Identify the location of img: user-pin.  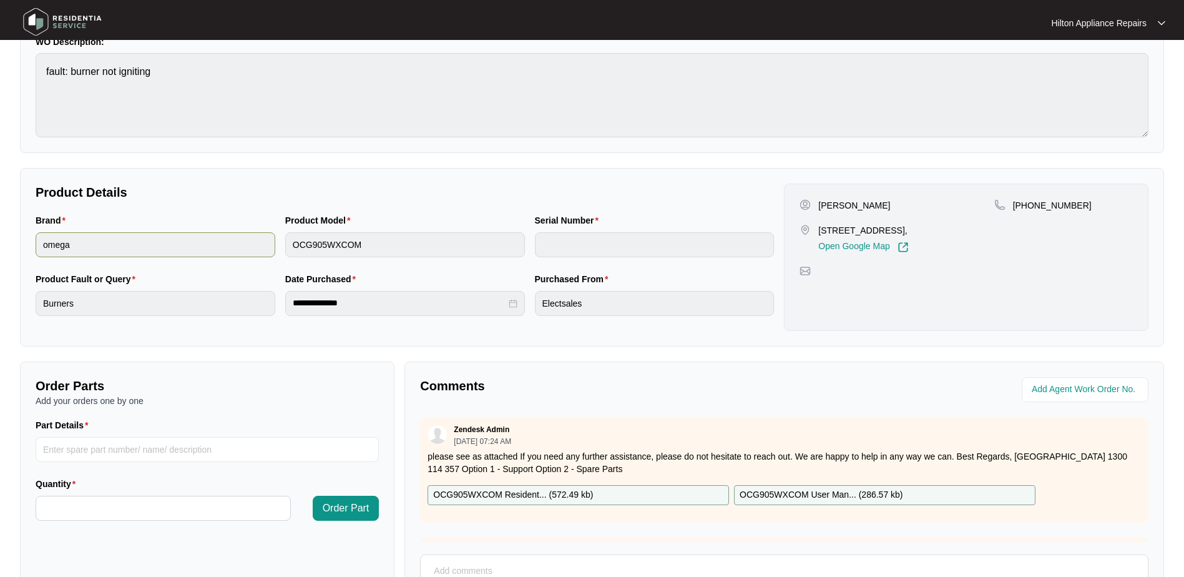
(805, 205).